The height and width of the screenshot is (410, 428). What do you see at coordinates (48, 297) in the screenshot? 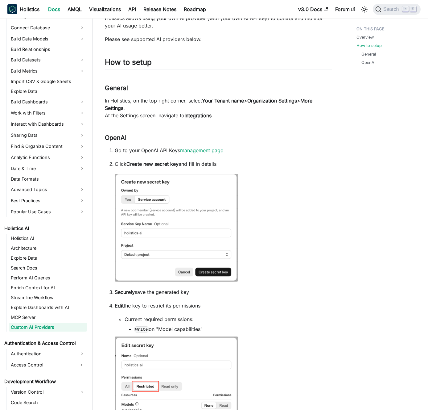
I see `a: Streamline Workflow` at bounding box center [48, 297].